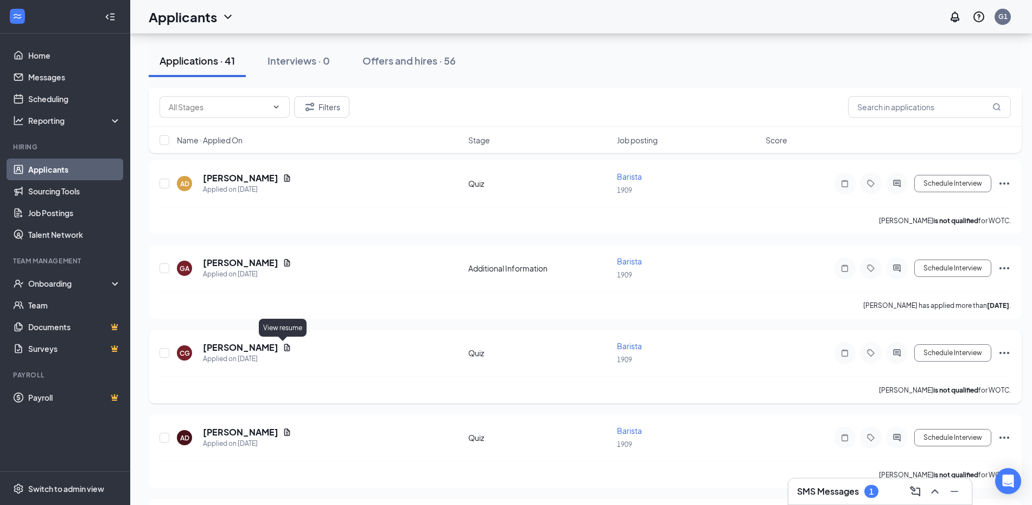 This screenshot has height=505, width=1032. I want to click on svg: Collapse, so click(110, 17).